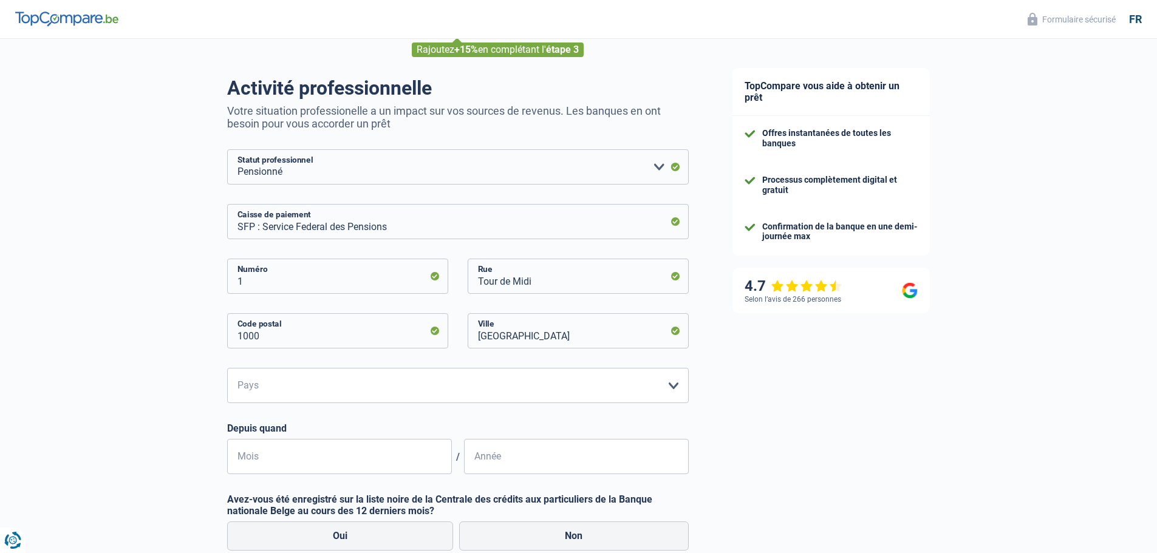  Describe the element at coordinates (840, 185) in the screenshot. I see `div: Processus complètement digital et gratuit` at that location.